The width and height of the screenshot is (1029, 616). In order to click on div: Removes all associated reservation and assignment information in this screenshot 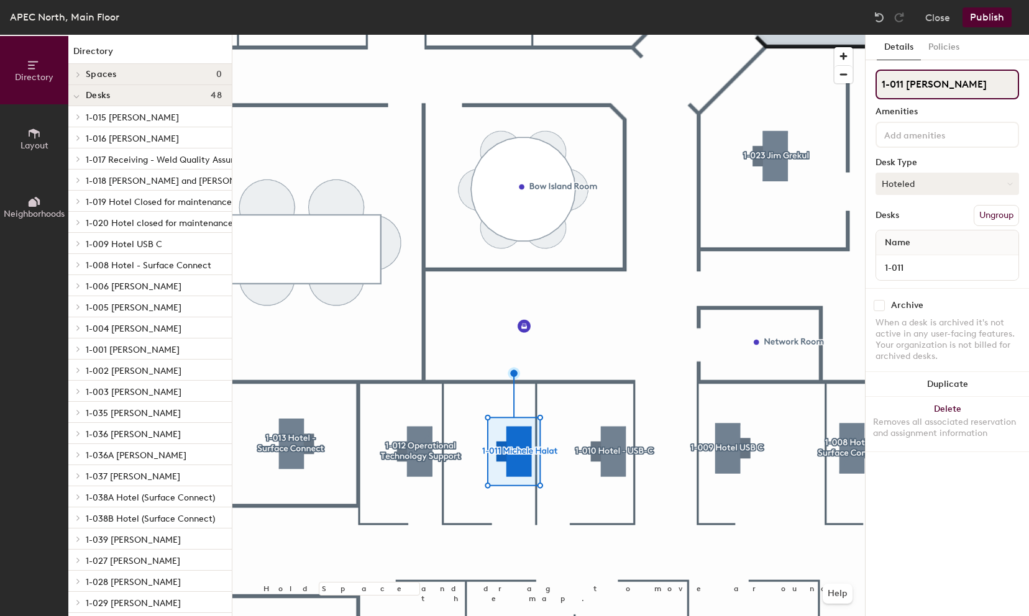, I will do `click(947, 428)`.